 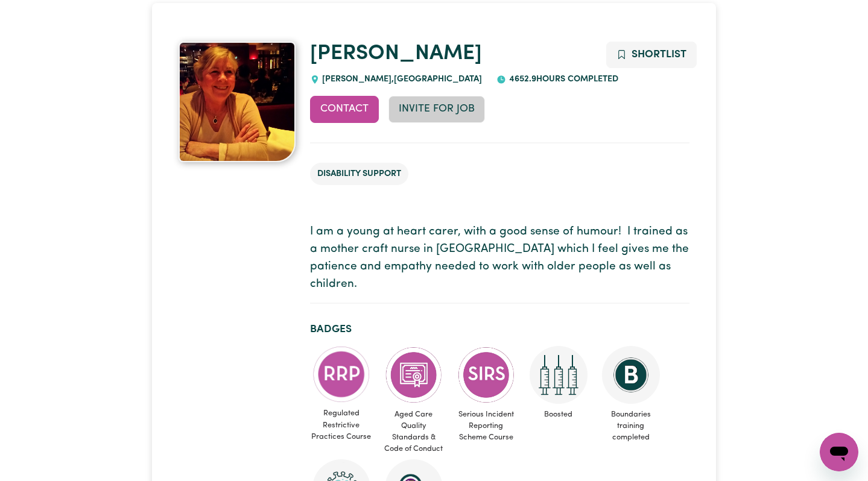 What do you see at coordinates (414, 375) in the screenshot?
I see `img: CS Academy: Aged Care Quality Standards & Code of Conduct course completed` at bounding box center [414, 375].